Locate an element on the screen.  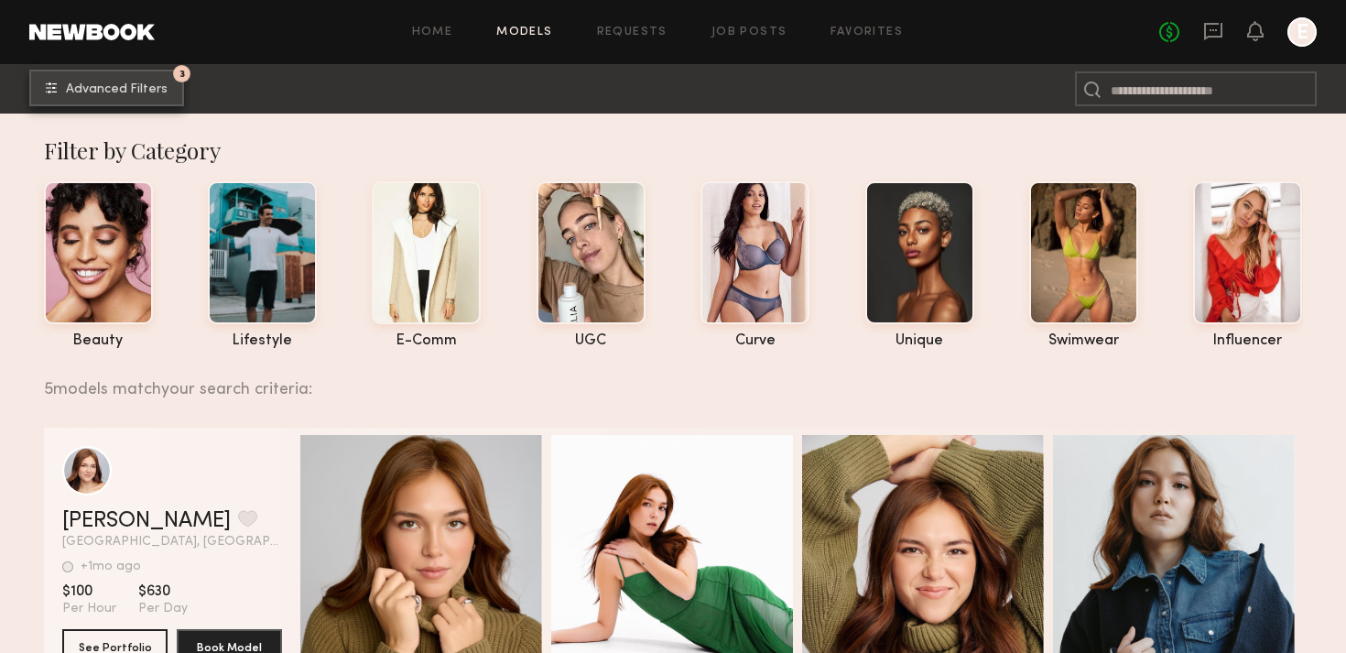
div: influencer is located at coordinates (1247, 341).